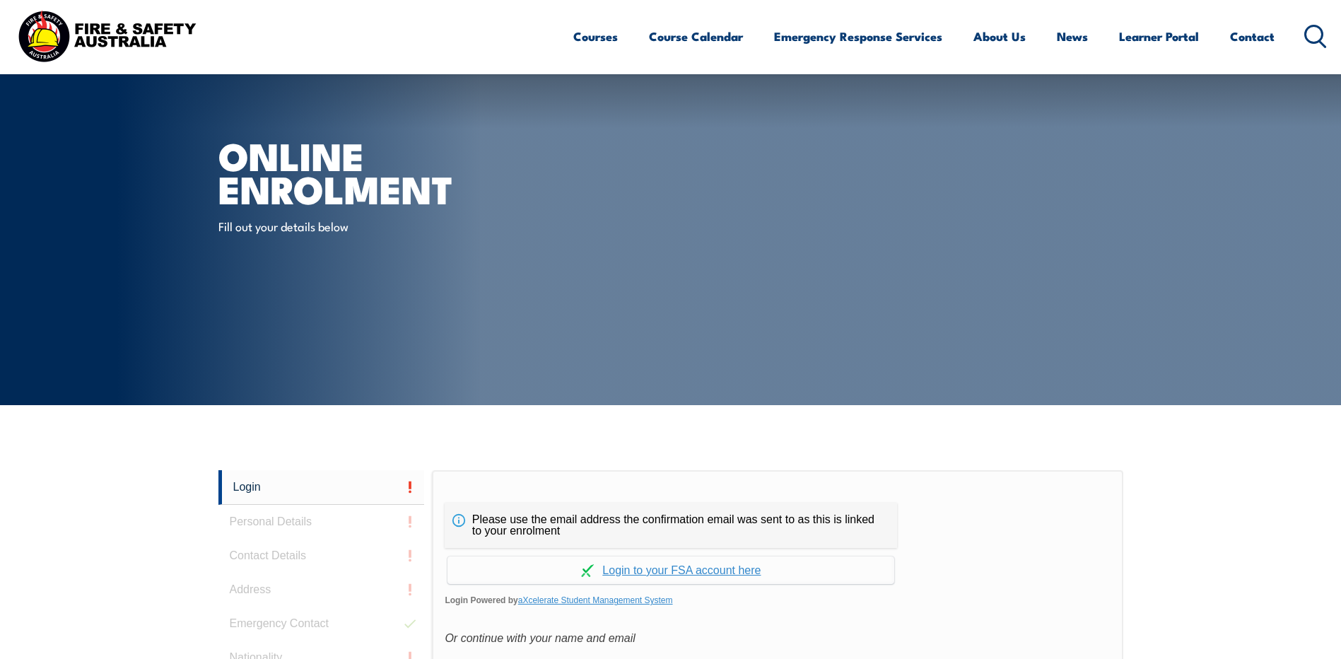 The image size is (1341, 659). I want to click on p: Fill out your details below, so click(347, 226).